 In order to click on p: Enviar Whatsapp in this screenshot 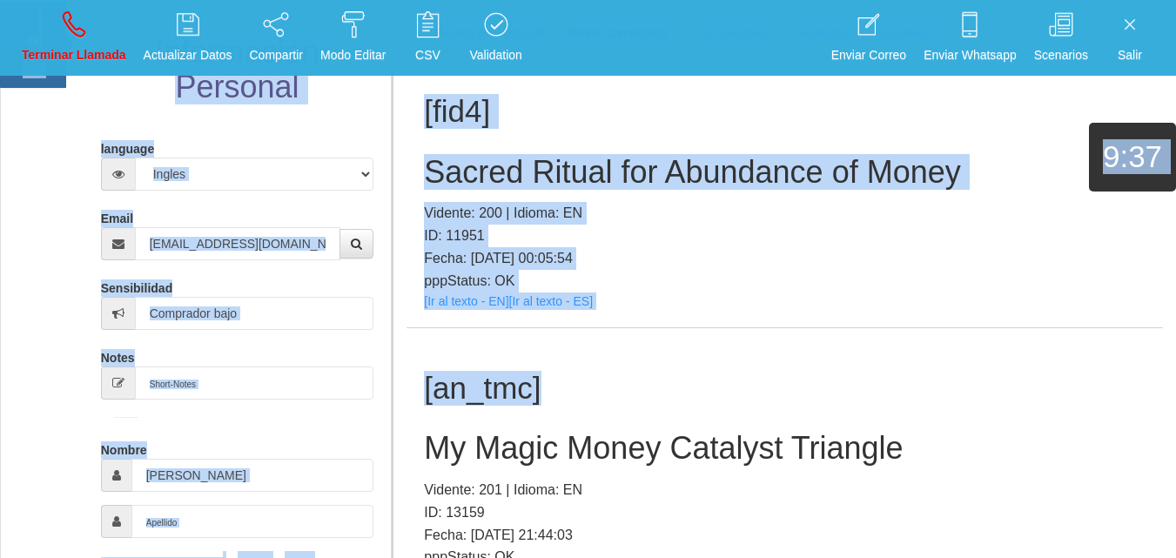, I will do `click(970, 55)`.